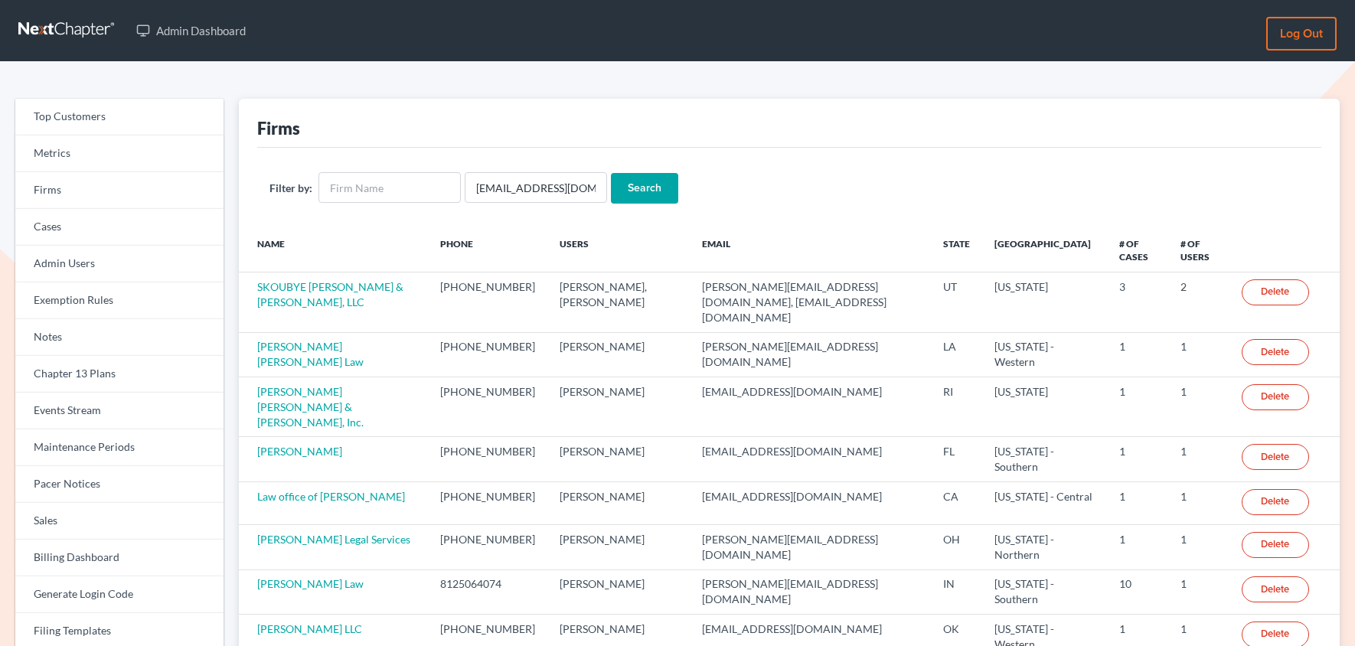 This screenshot has height=646, width=1355. Describe the element at coordinates (1138, 250) in the screenshot. I see `th: # of Cases` at that location.